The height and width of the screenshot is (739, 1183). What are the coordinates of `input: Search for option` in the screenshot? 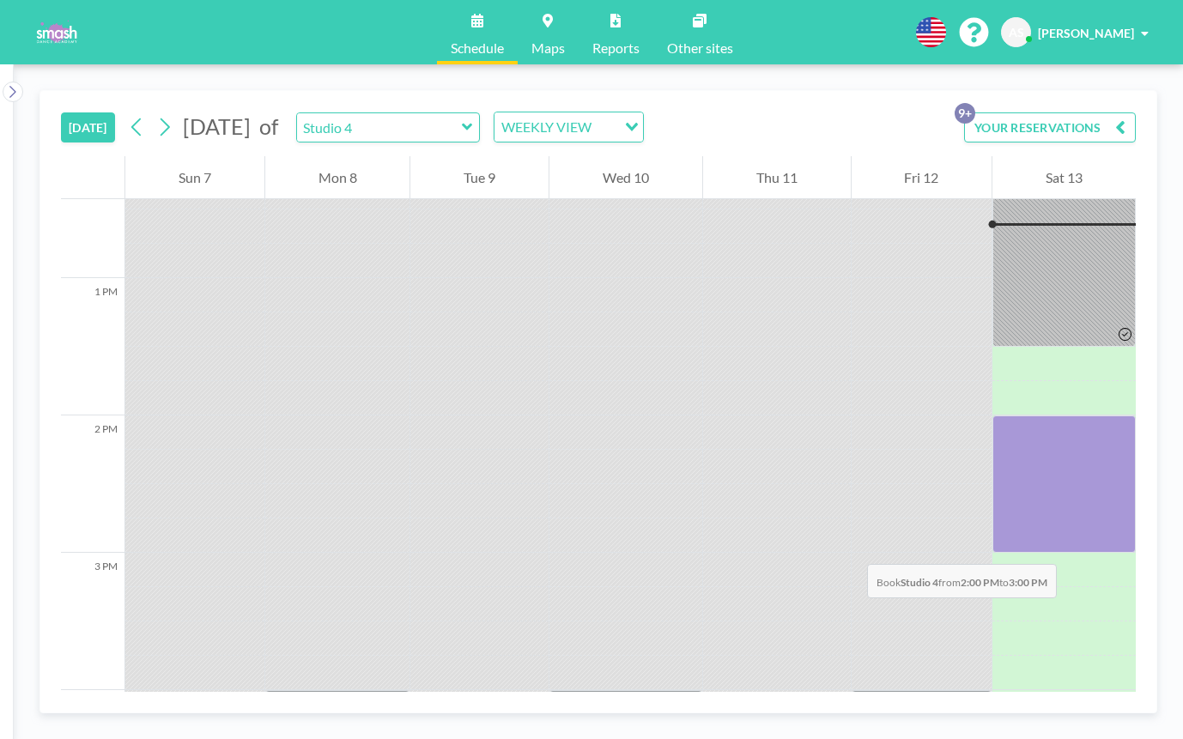 It's located at (605, 127).